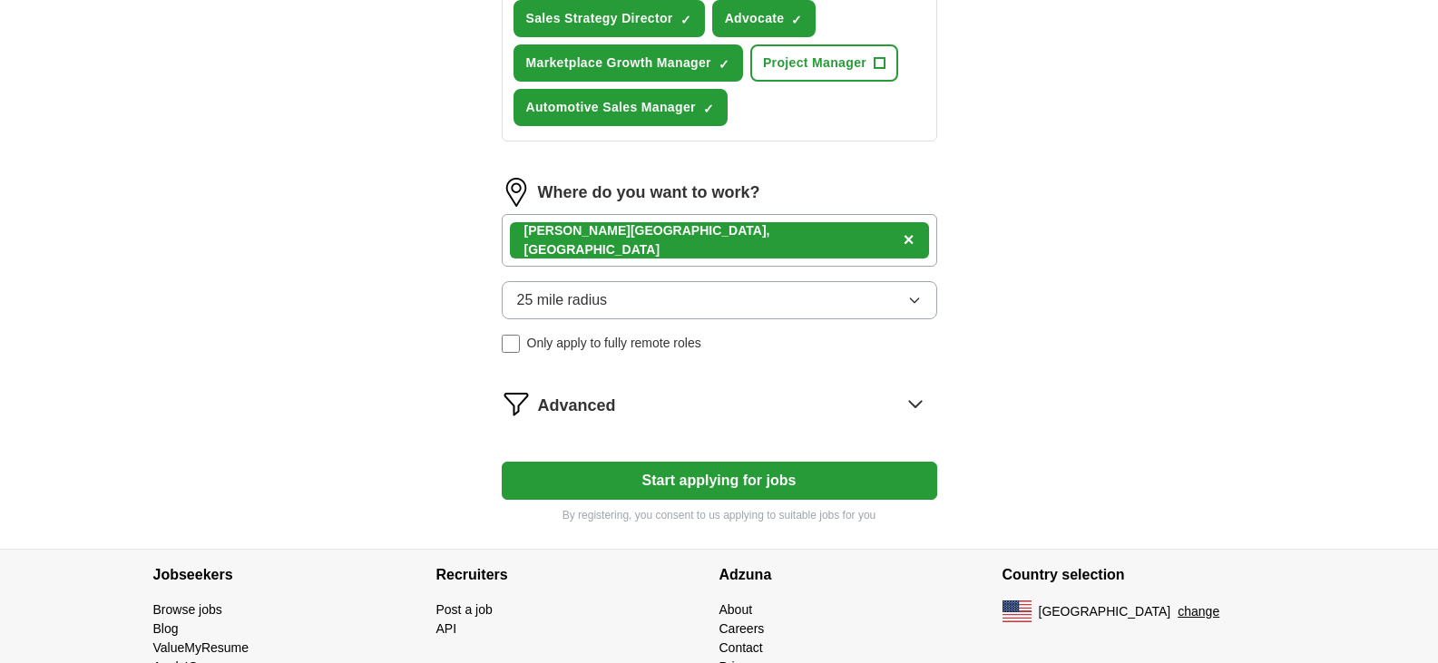 This screenshot has width=1438, height=663. Describe the element at coordinates (188, 610) in the screenshot. I see `a: Browse jobs` at that location.